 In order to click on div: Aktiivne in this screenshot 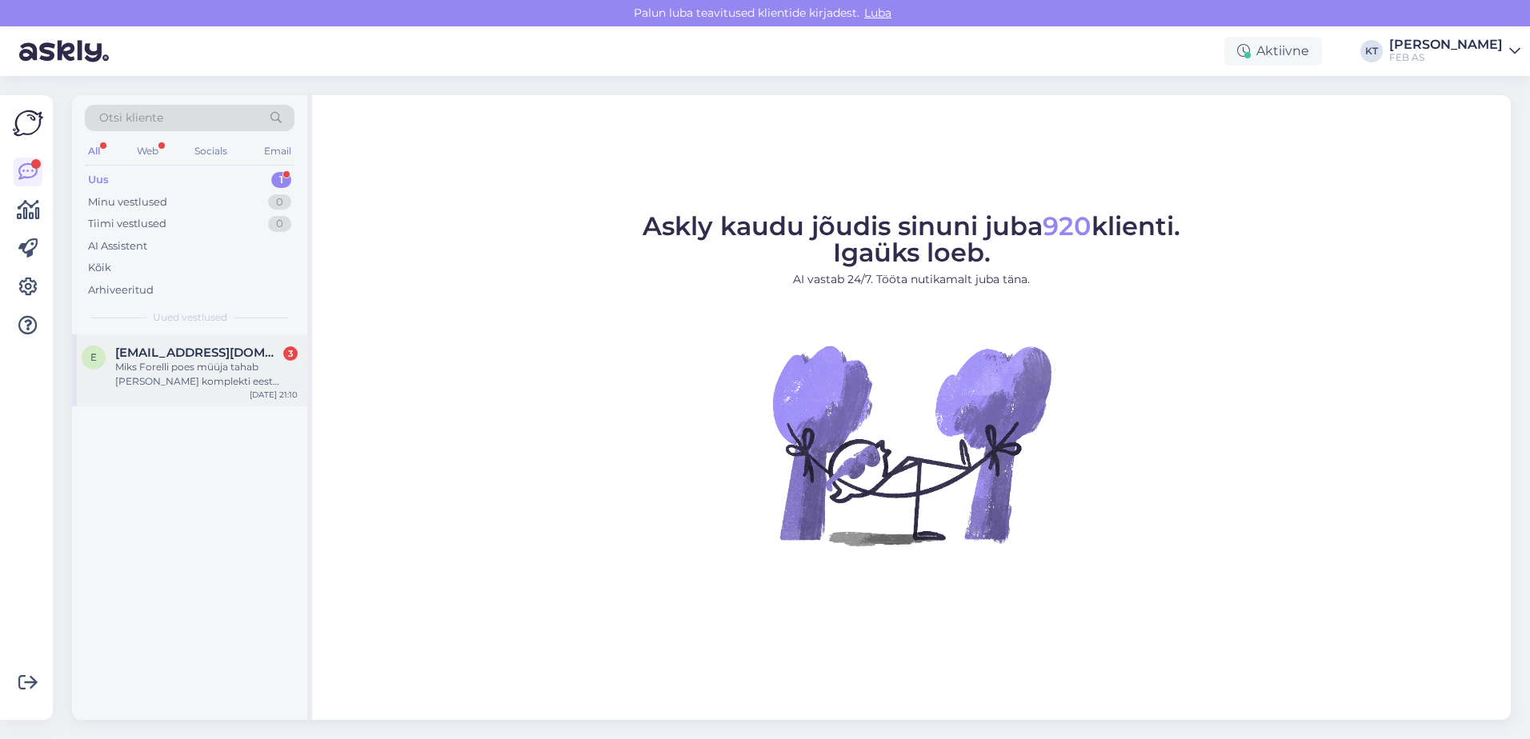, I will do `click(1273, 51)`.